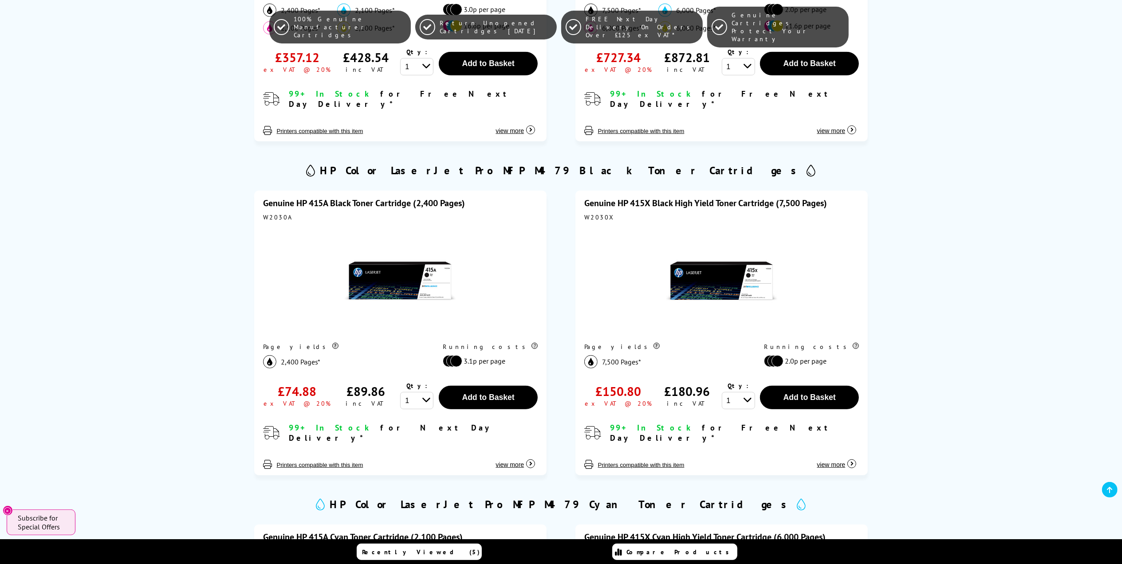 The image size is (1122, 564). Describe the element at coordinates (488, 361) in the screenshot. I see `li: 3.1p per page` at that location.